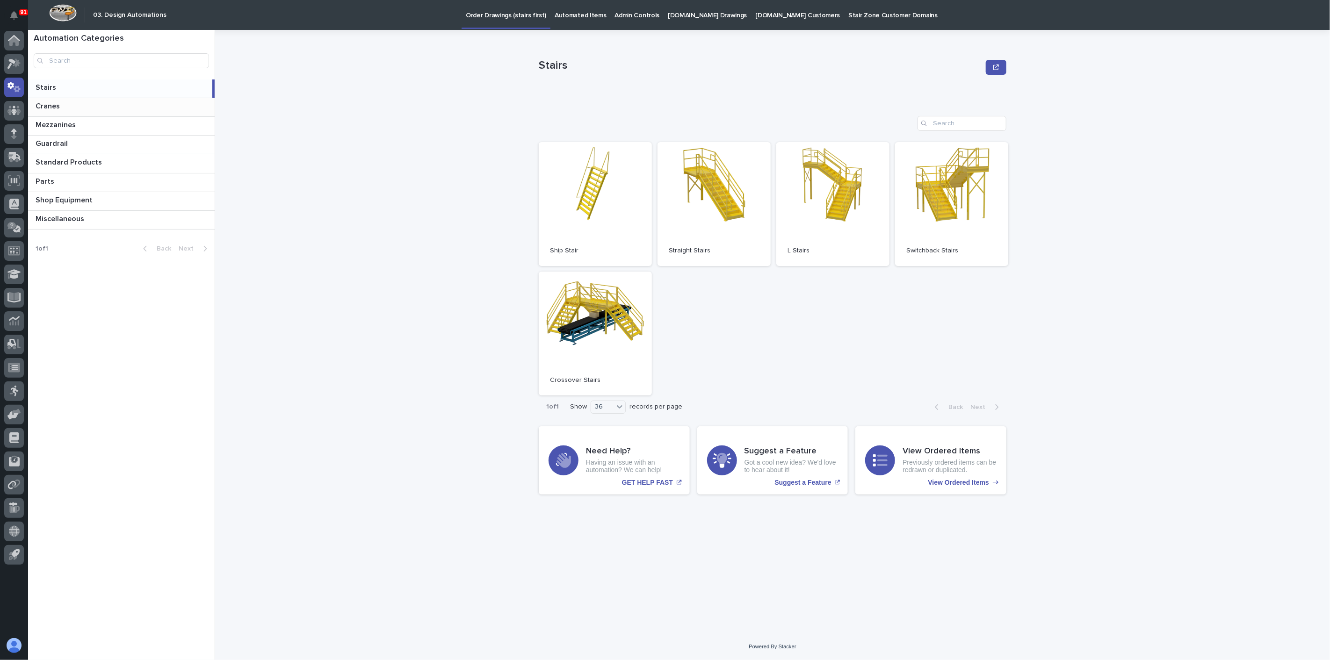  Describe the element at coordinates (633, 467) in the screenshot. I see `p: Having an issue with an automation? We can help!` at that location.